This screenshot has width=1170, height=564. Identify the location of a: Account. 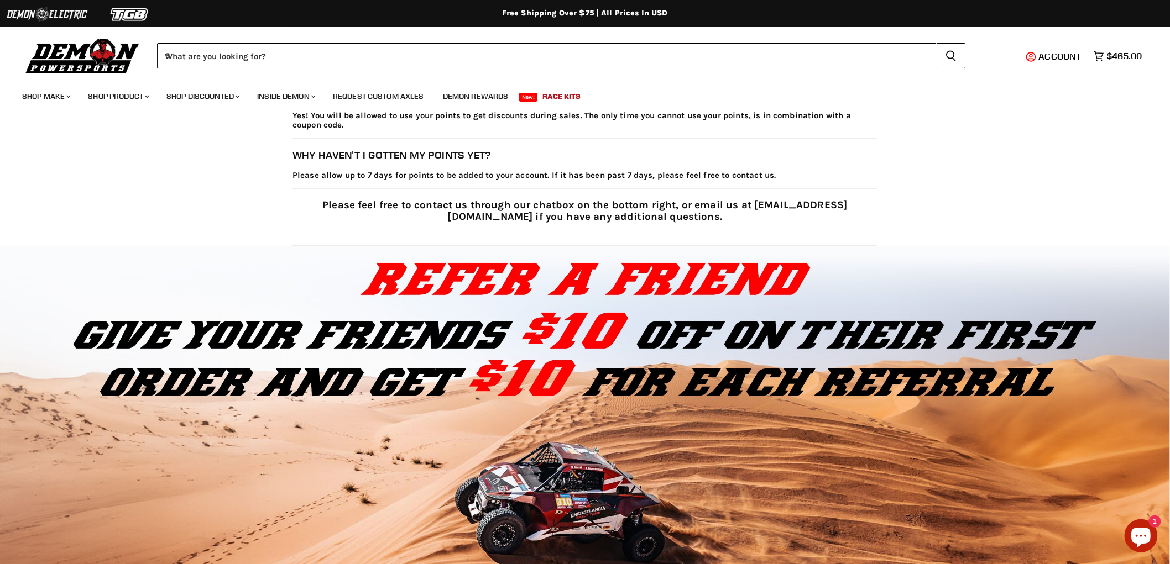
(1061, 56).